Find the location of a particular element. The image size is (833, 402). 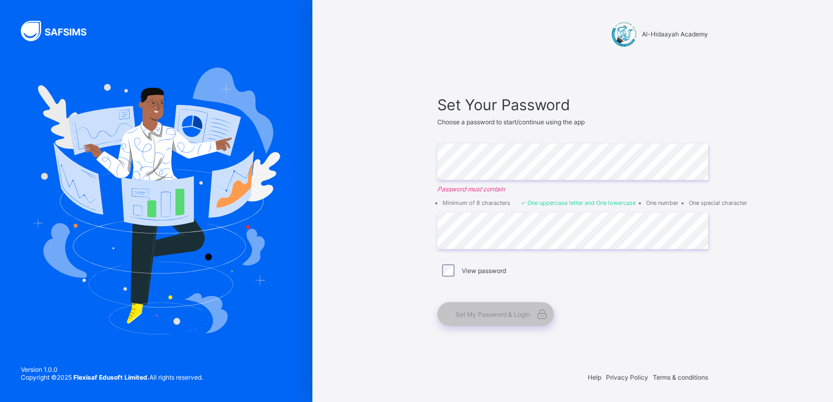

em: Password must contain is located at coordinates (572, 189).